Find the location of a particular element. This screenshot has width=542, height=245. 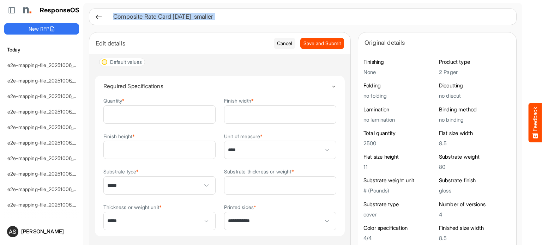

h6: Flat size width is located at coordinates (475, 133).